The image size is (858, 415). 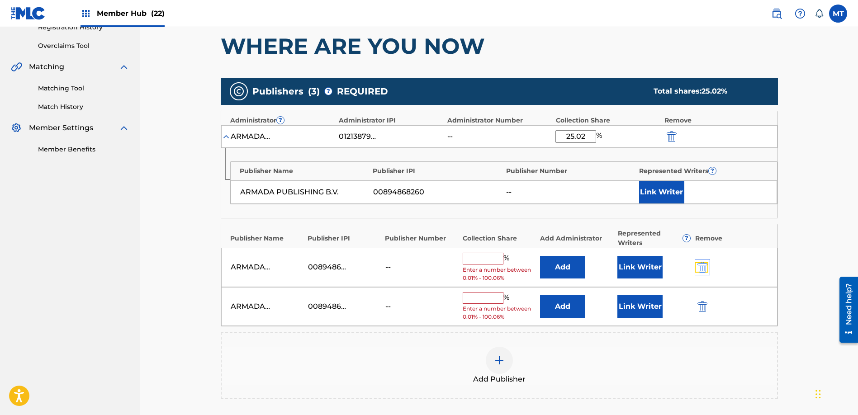 I want to click on img: search, so click(x=776, y=14).